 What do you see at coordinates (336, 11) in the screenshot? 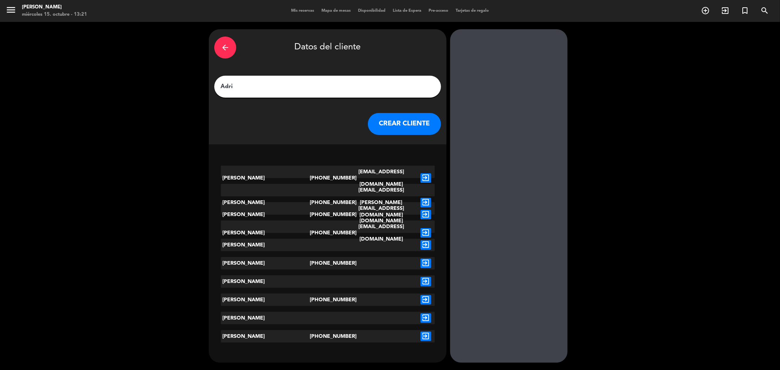
I see `span: Mapa de mesas` at bounding box center [336, 11].